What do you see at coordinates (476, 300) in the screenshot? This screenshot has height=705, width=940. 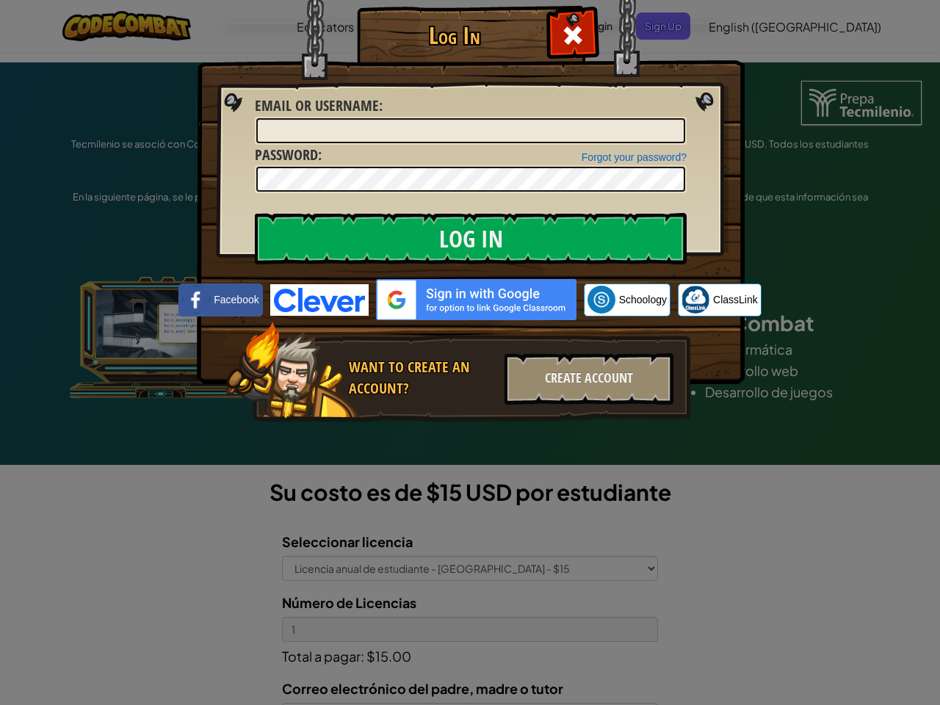 I see `img: gplus_sso_button2.svg` at bounding box center [476, 300].